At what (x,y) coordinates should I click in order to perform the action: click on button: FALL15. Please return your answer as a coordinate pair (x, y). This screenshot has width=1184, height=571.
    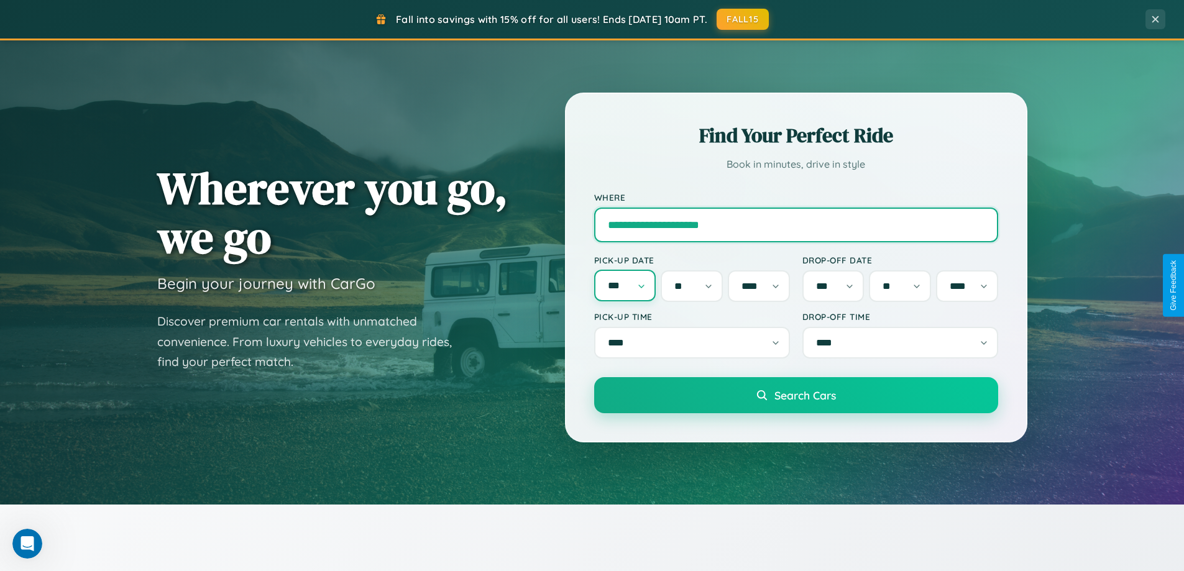
    Looking at the image, I should click on (743, 19).